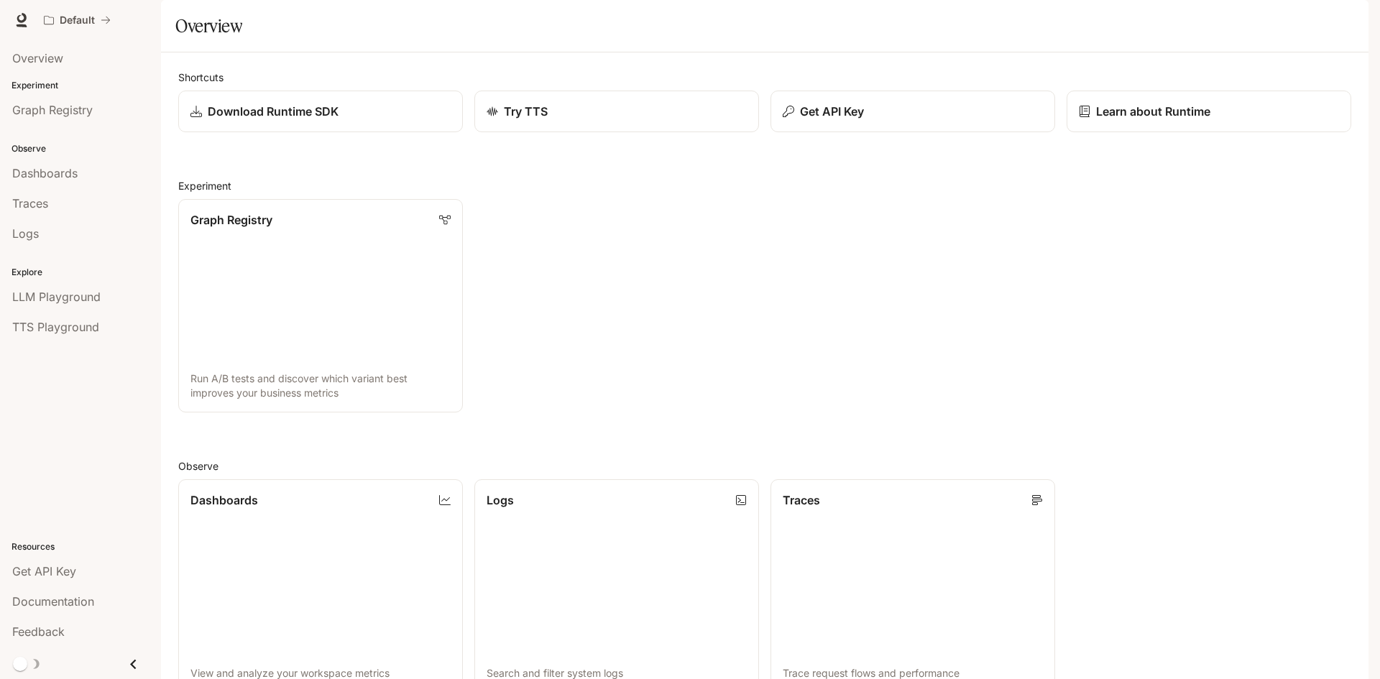 Image resolution: width=1380 pixels, height=679 pixels. Describe the element at coordinates (77, 20) in the screenshot. I see `p: Default` at that location.